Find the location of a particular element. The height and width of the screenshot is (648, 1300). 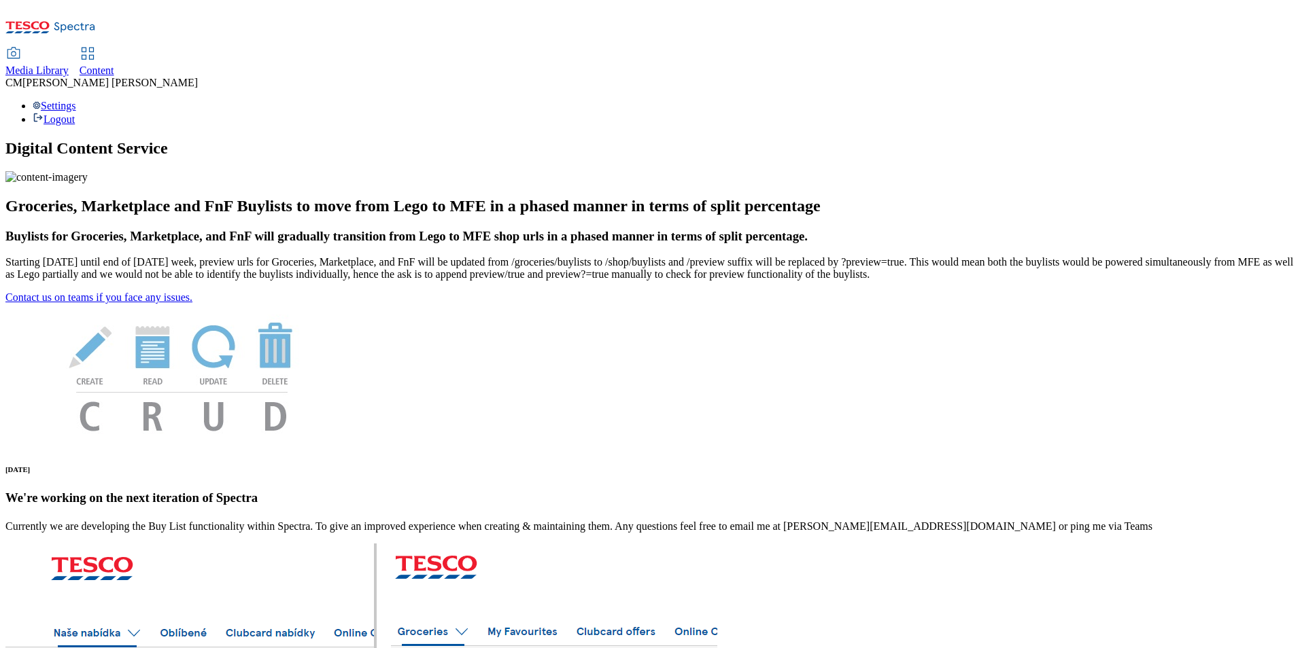

img: News Image is located at coordinates (182, 375).